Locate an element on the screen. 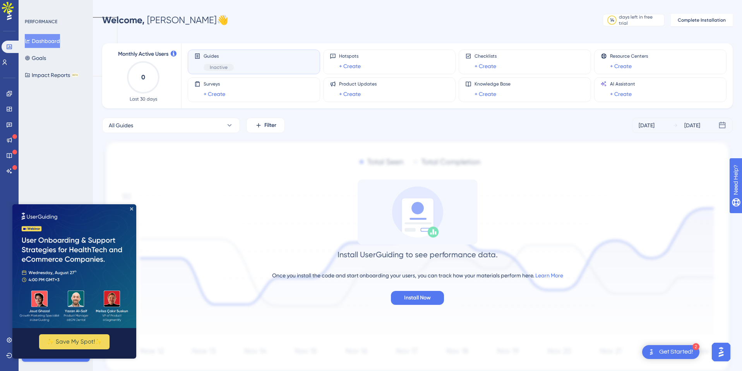  span: Monthly Active Users is located at coordinates (143, 54).